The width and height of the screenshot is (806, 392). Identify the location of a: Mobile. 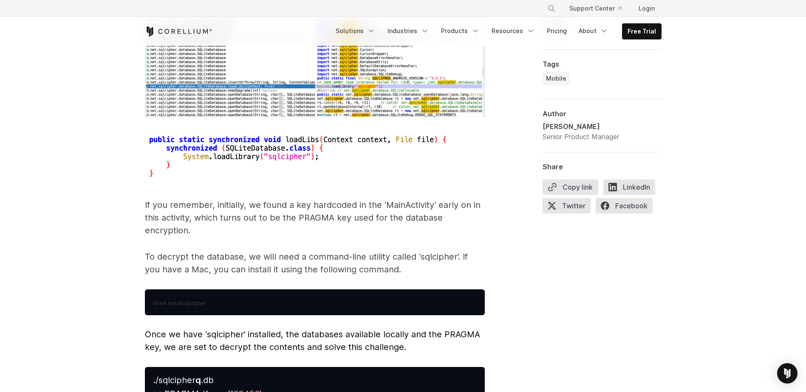
(556, 79).